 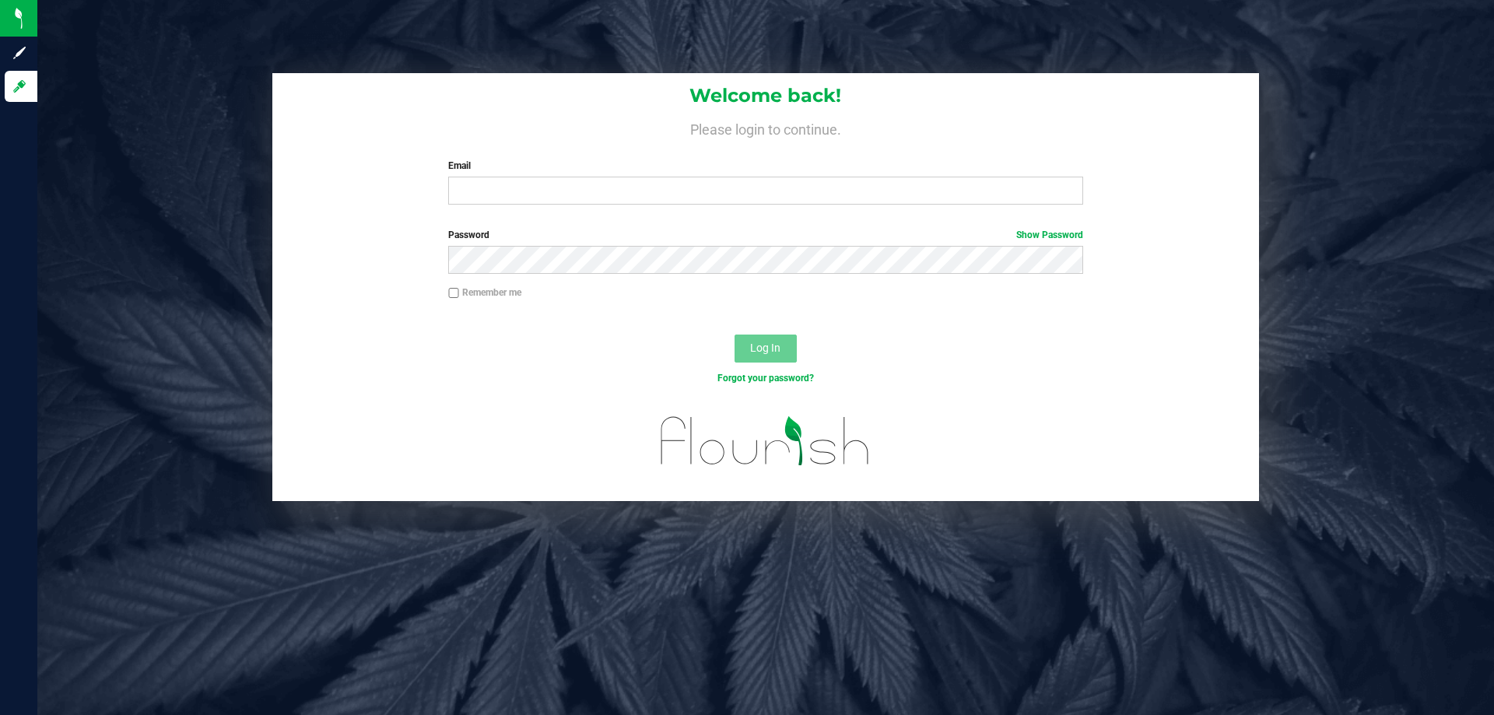 What do you see at coordinates (765, 128) in the screenshot?
I see `h4: Please login to continue.` at bounding box center [765, 128].